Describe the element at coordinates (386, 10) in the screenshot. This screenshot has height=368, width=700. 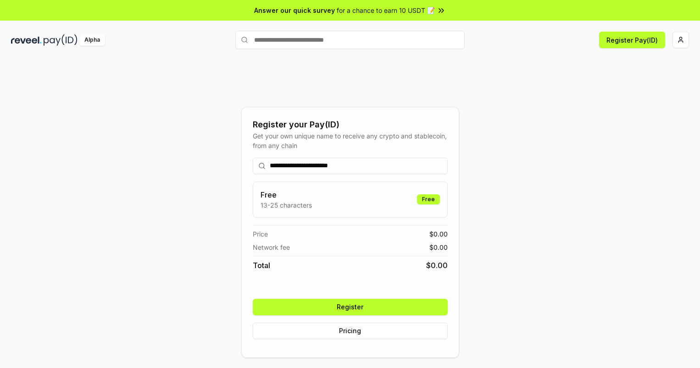
I see `span: for a chance to earn 10 USDT 📝` at that location.